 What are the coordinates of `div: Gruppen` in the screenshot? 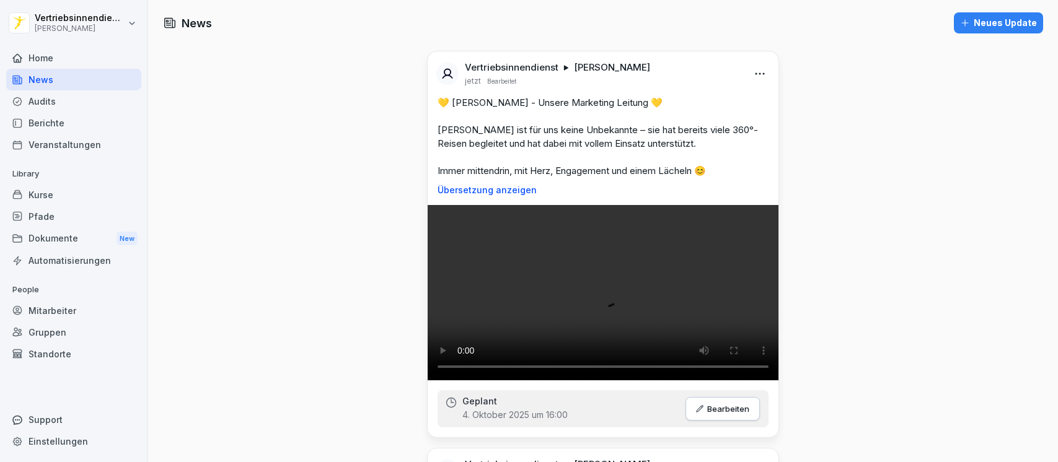 It's located at (74, 332).